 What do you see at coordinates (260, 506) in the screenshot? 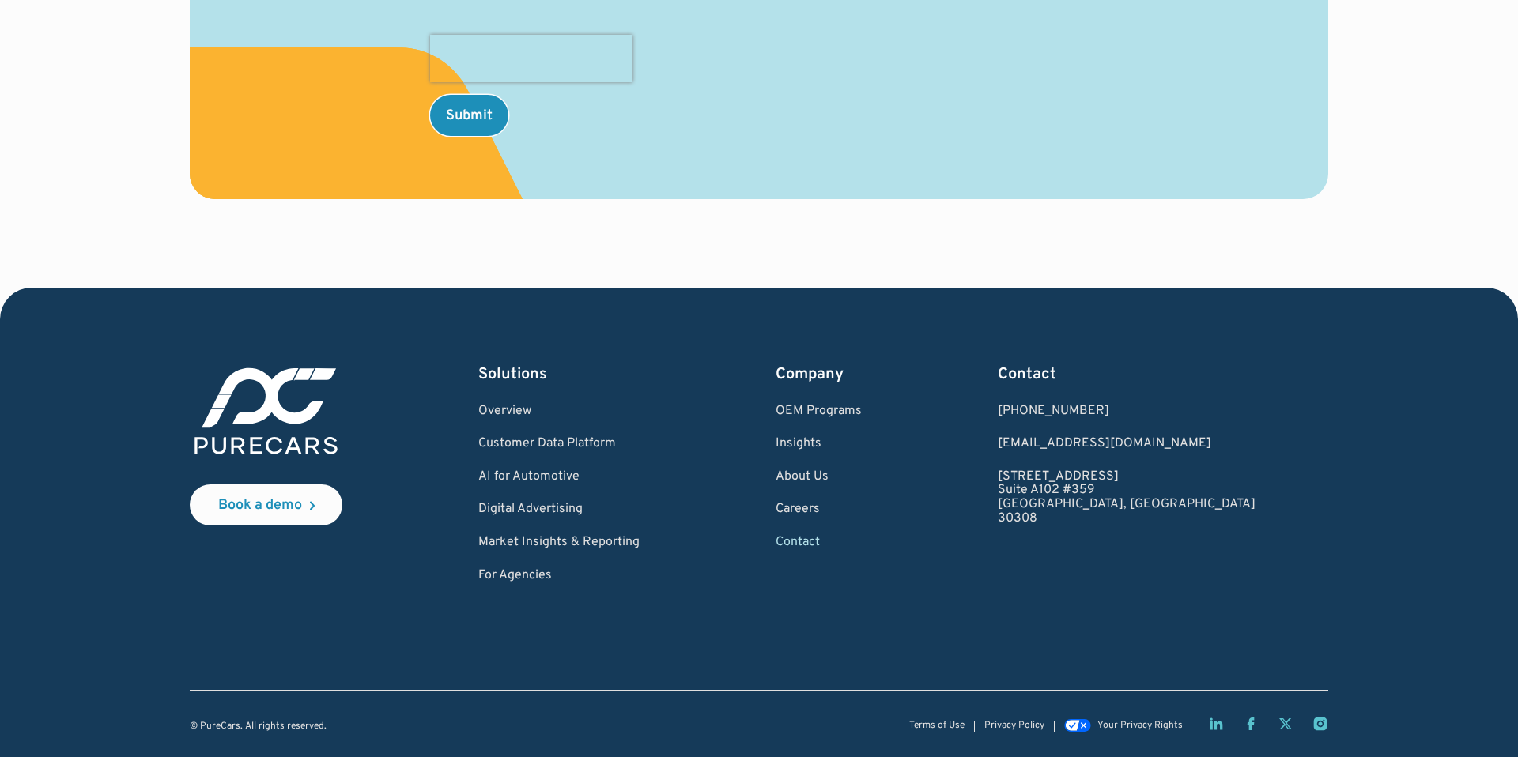
I see `div: Book a demo` at bounding box center [260, 506].